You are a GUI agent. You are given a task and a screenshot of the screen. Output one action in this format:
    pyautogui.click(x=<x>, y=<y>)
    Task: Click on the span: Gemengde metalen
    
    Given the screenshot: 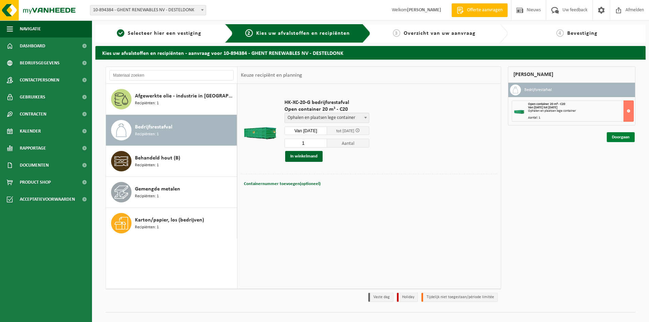 What is the action you would take?
    pyautogui.click(x=157, y=189)
    